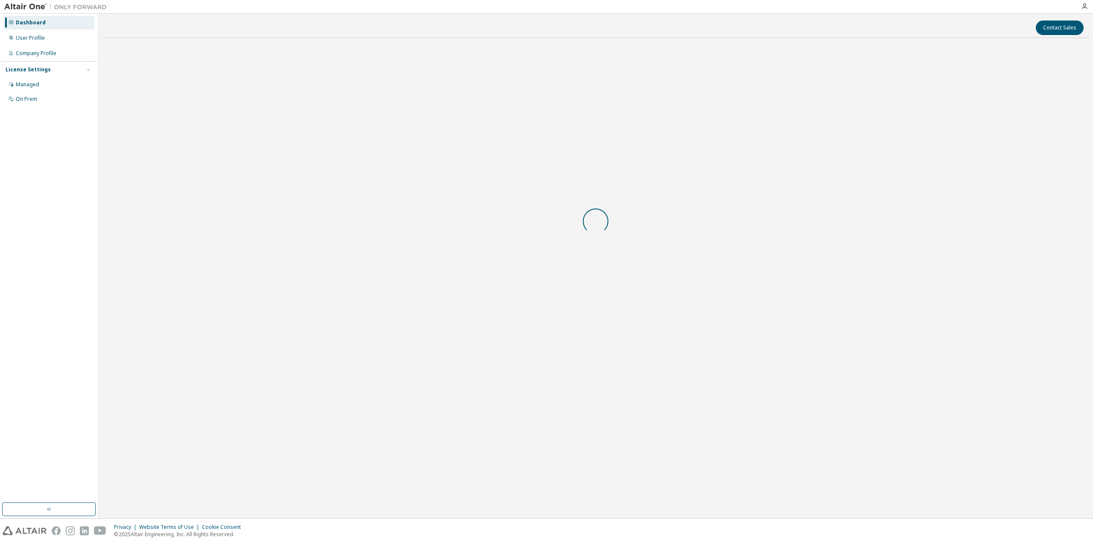 This screenshot has width=1093, height=543. I want to click on div: User Profile, so click(30, 38).